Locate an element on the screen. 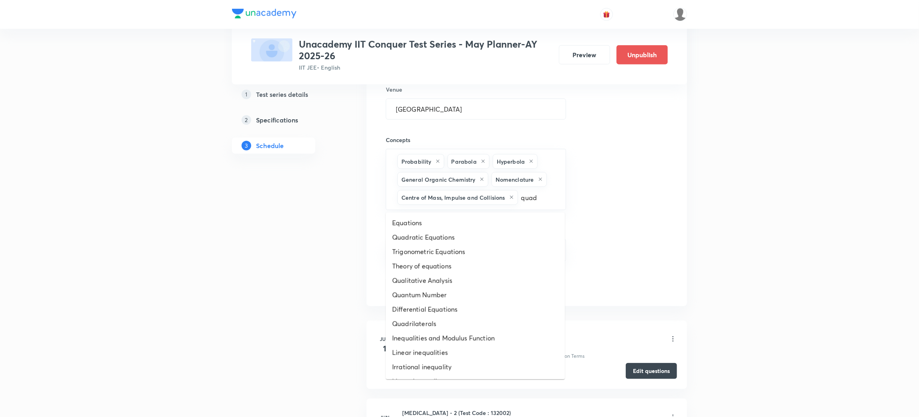 The height and width of the screenshot is (417, 919). p: 2 is located at coordinates (246, 120).